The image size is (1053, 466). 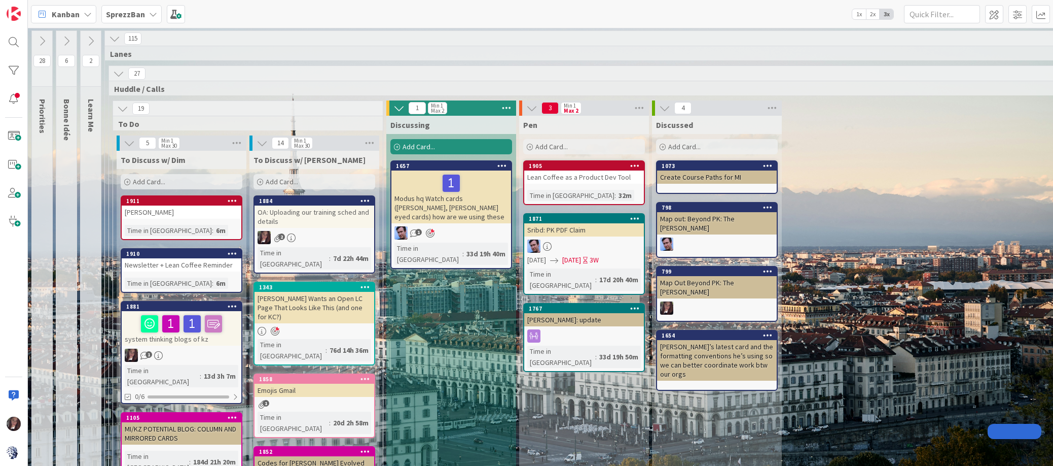 I want to click on div: 1858Emojis Gmail, so click(x=314, y=385).